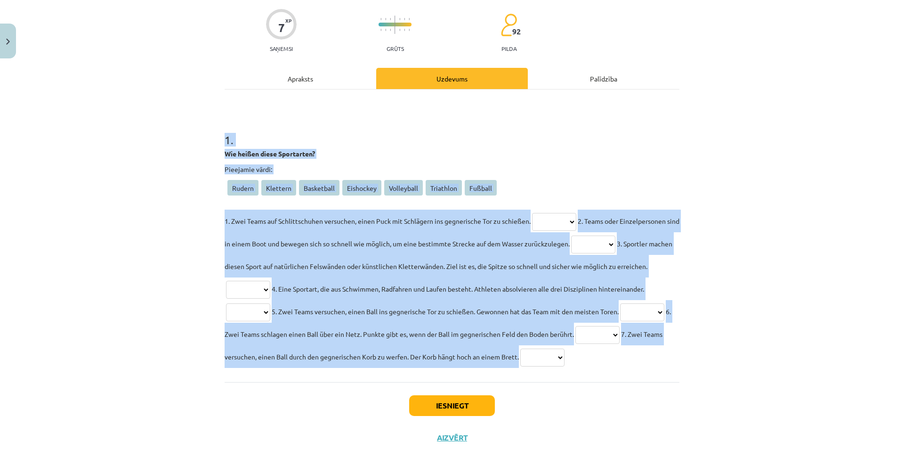 The height and width of the screenshot is (449, 904). Describe the element at coordinates (404, 187) in the screenshot. I see `span: Volleyball` at that location.